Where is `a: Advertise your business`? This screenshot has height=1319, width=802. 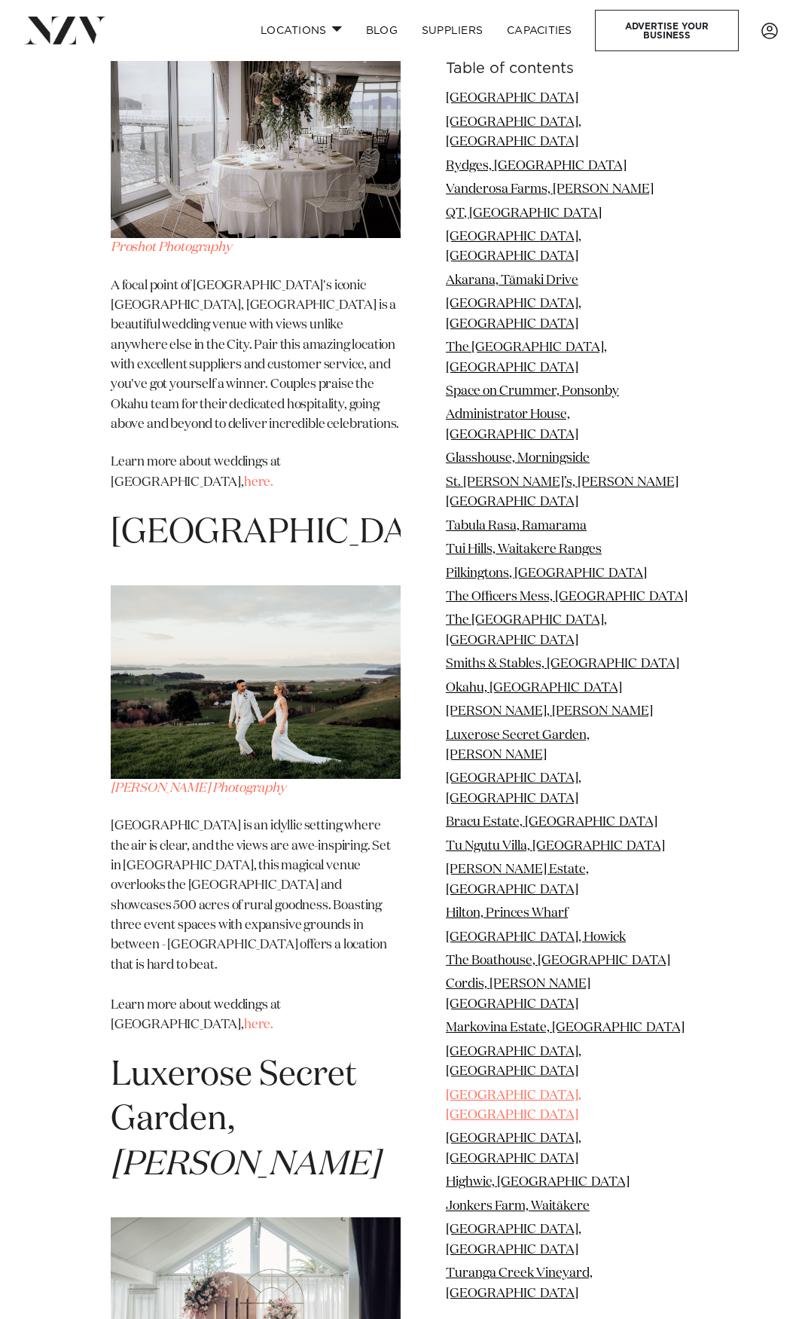 a: Advertise your business is located at coordinates (667, 30).